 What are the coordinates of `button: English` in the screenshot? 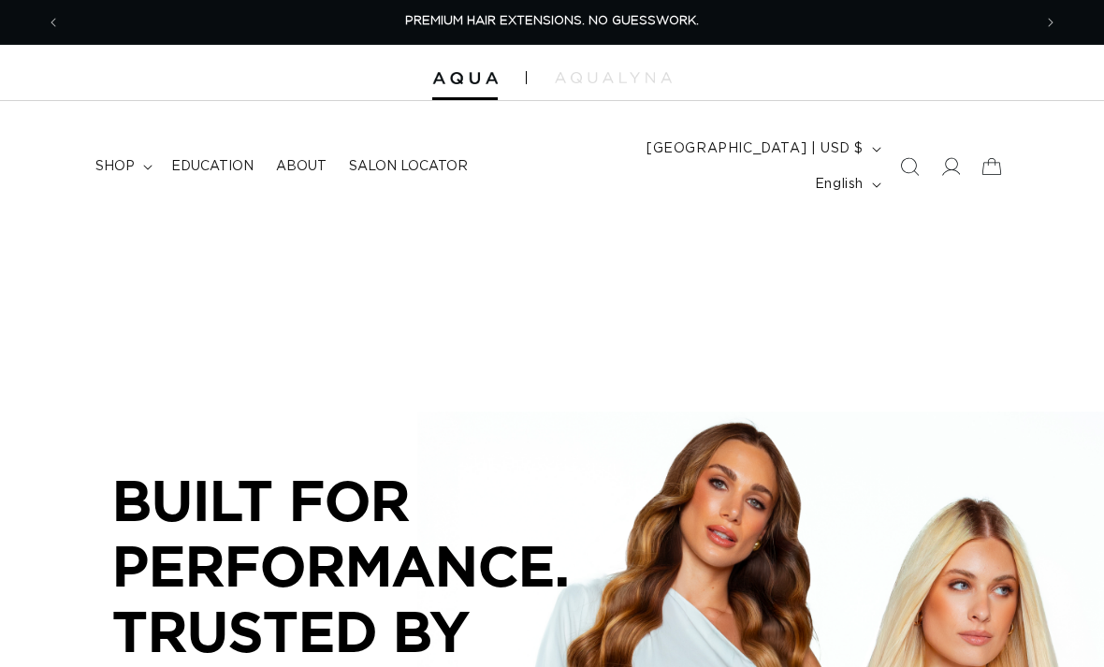 It's located at (846, 184).